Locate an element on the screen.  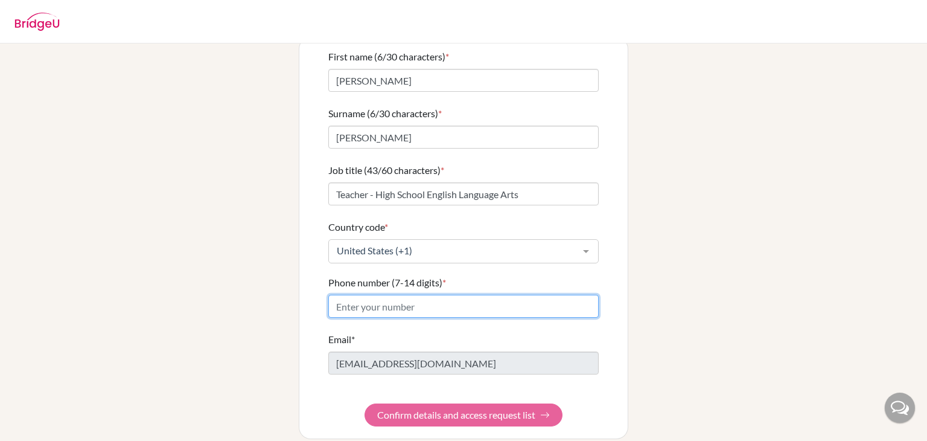
span: Help is located at coordinates (39, 14).